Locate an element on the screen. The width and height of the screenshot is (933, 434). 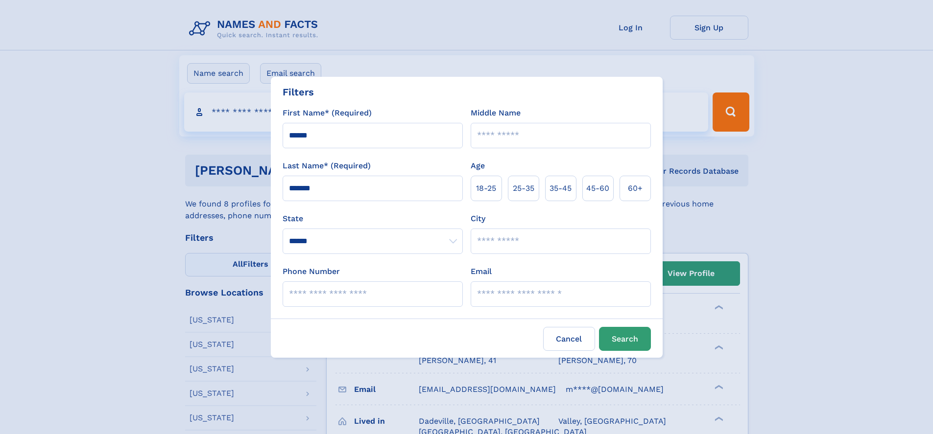
span: 35‑45 is located at coordinates (560, 189).